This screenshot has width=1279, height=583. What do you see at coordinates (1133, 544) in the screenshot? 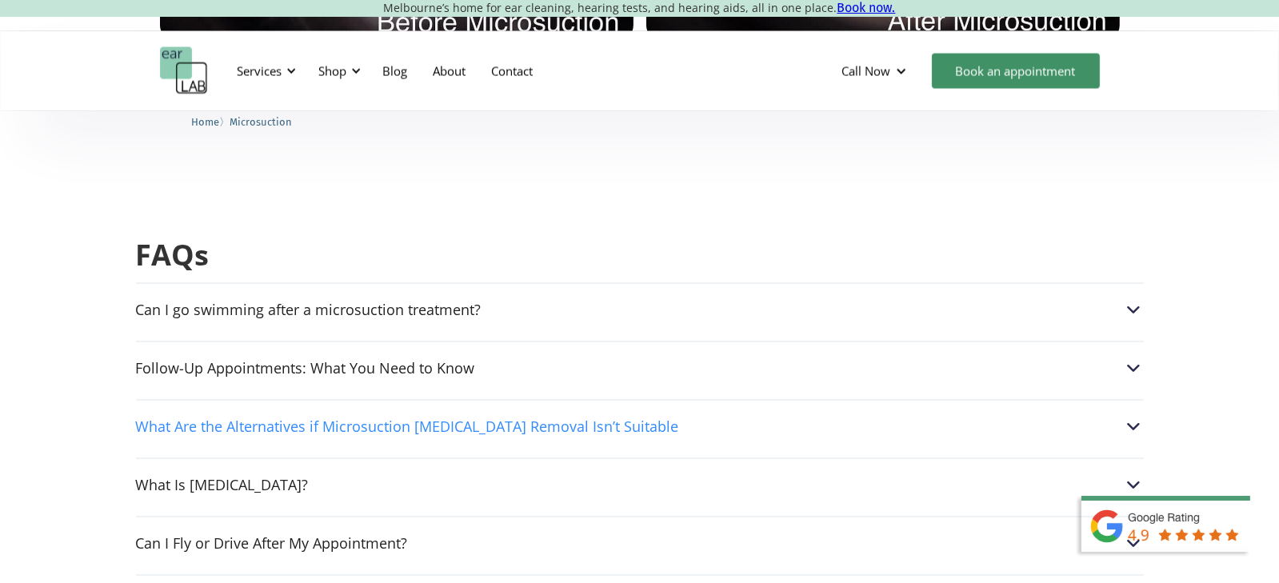
I see `img: Can I Fly or Drive After My Appointment?` at bounding box center [1133, 544].